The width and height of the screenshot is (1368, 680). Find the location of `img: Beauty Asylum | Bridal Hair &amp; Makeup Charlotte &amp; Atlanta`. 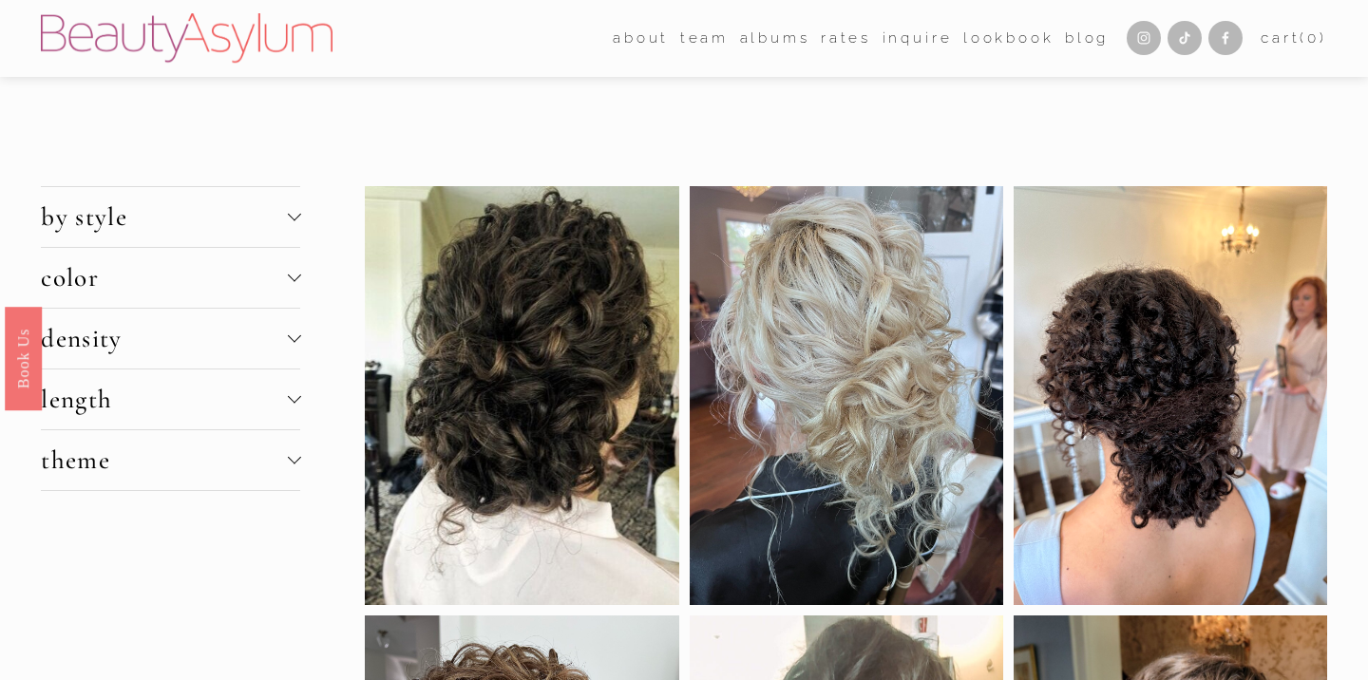

img: Beauty Asylum | Bridal Hair &amp; Makeup Charlotte &amp; Atlanta is located at coordinates (186, 38).